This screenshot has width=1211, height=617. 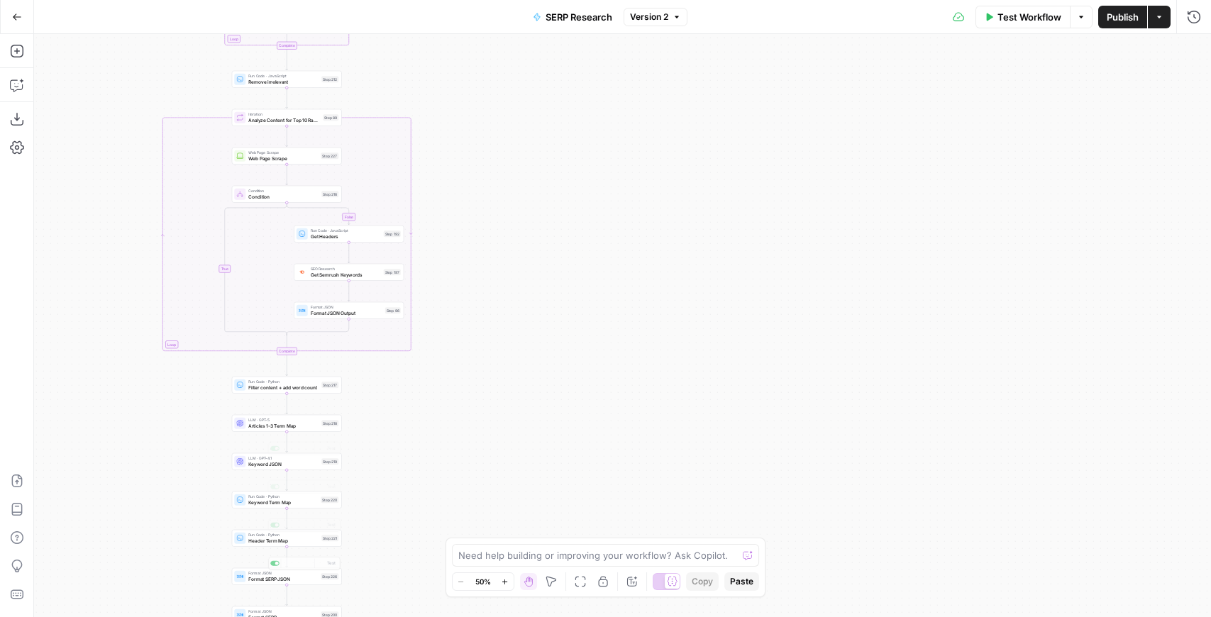 What do you see at coordinates (283, 387) in the screenshot?
I see `span: Filter content + add word count` at bounding box center [283, 387].